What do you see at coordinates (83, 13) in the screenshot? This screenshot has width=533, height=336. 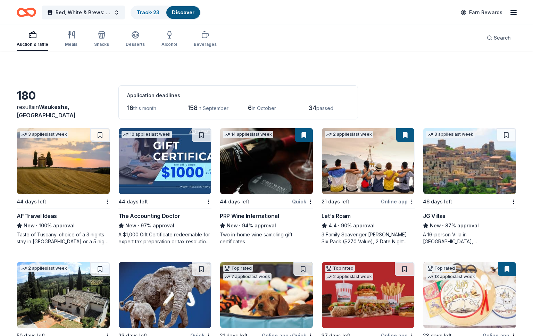 I see `button: Red, White & Brews: a tasting fundraiser benefitting the Waukesha Police Department` at bounding box center [83, 13].